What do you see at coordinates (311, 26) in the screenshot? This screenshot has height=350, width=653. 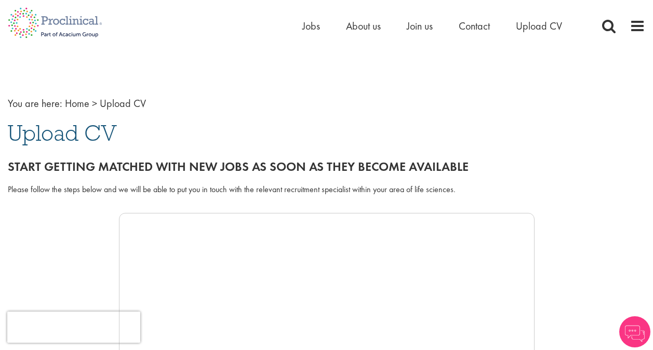 I see `a: Jobs` at bounding box center [311, 26].